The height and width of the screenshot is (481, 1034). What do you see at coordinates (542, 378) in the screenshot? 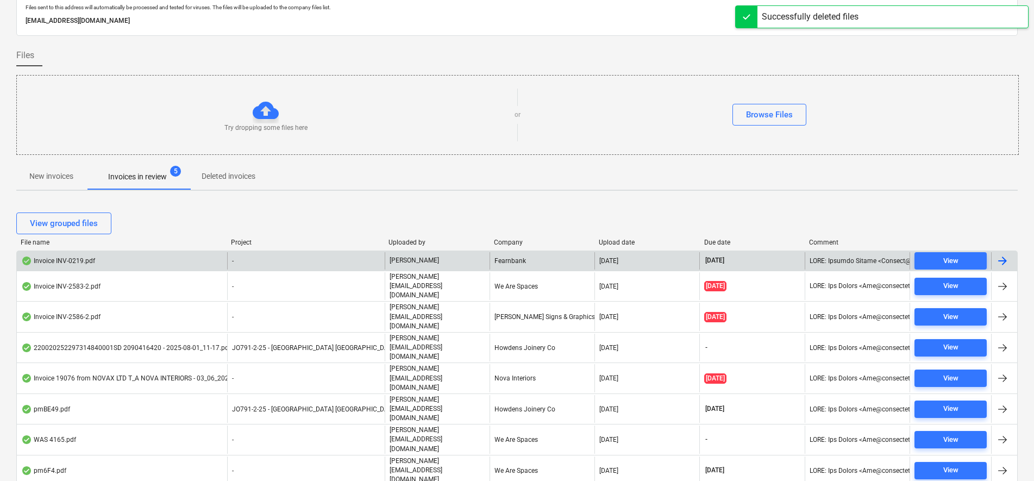
I see `div: Nova Interiors` at bounding box center [542, 378].